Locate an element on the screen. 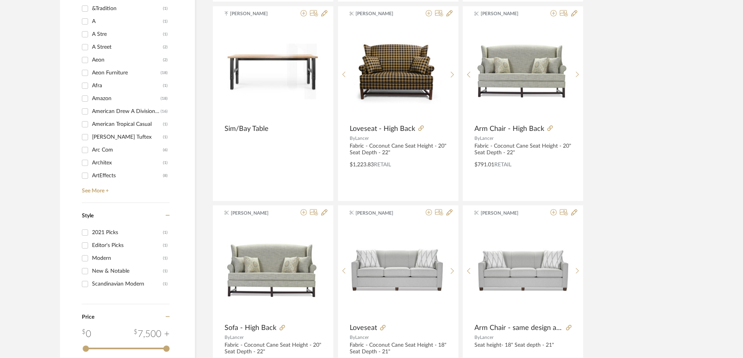 The image size is (743, 358). div: Scandinavian Modern is located at coordinates (128, 284).